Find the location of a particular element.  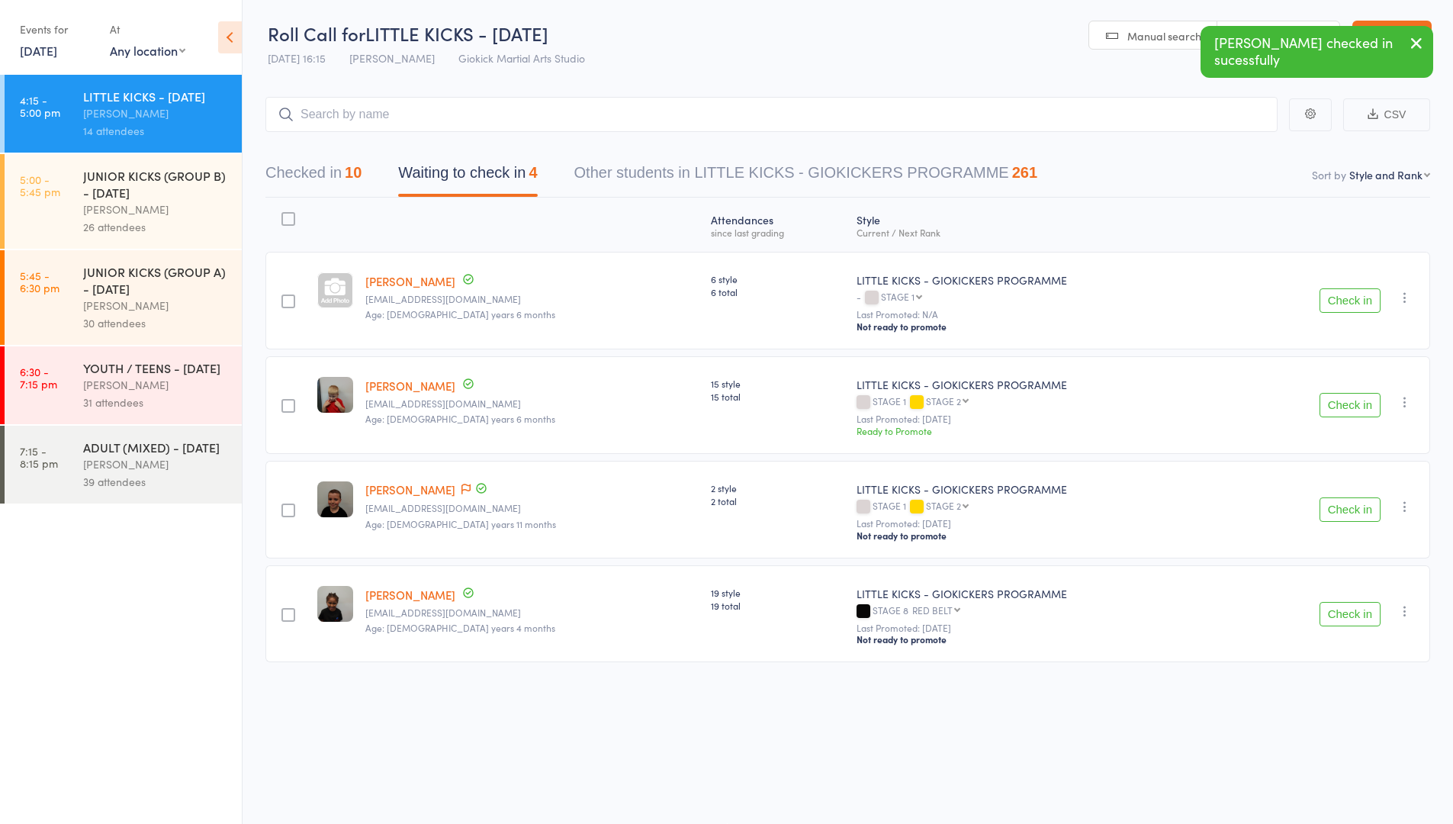

div: 31 attendees is located at coordinates (156, 402).